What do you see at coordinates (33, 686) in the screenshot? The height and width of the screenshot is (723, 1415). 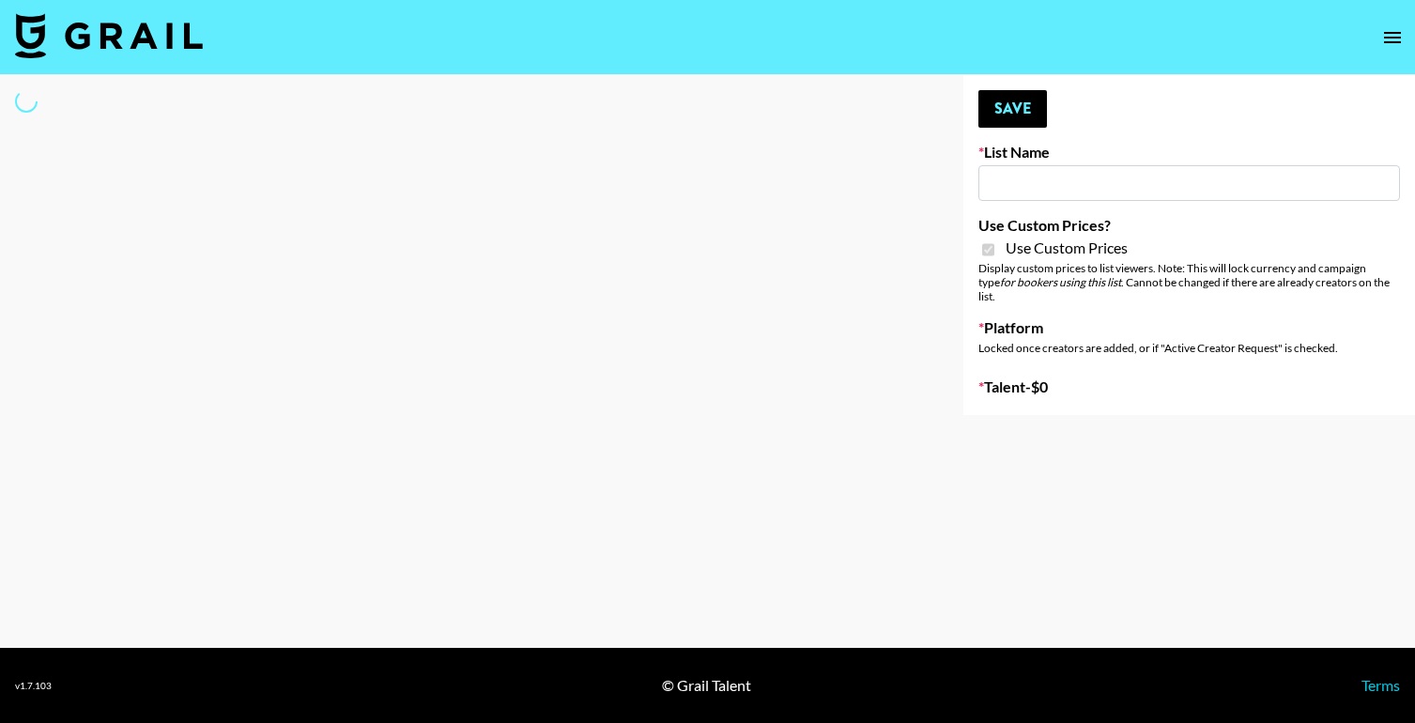 I see `div: v 1.7.103` at bounding box center [33, 686].